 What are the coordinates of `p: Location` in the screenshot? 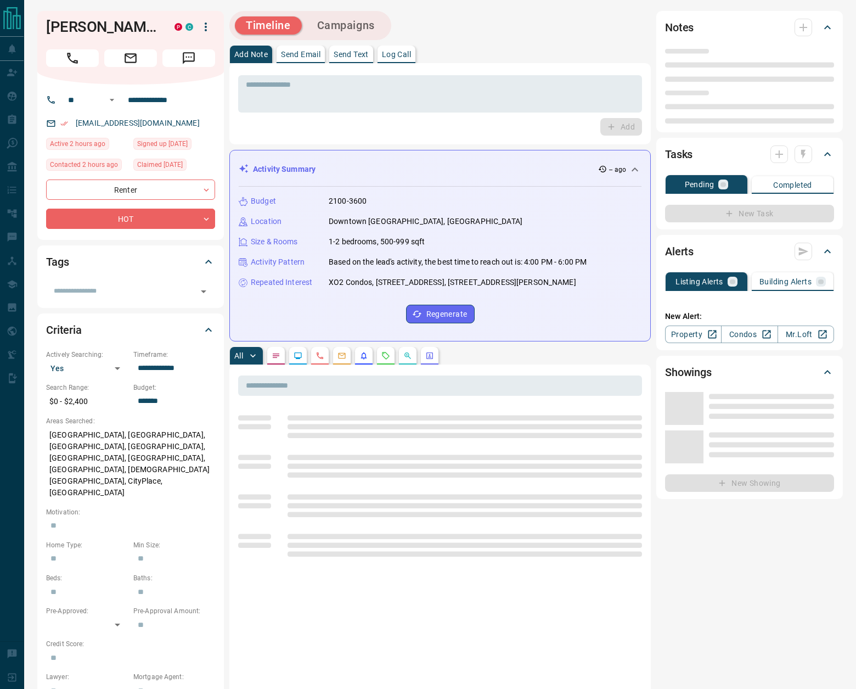 It's located at (266, 221).